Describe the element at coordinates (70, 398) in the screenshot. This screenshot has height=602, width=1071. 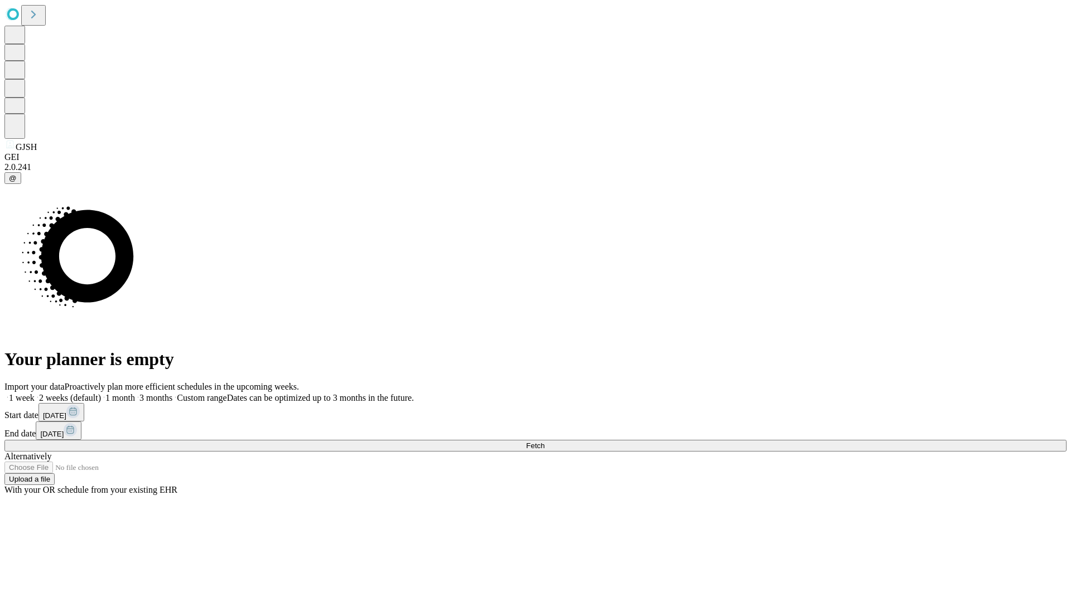
I see `span: 2 weeks (default)` at that location.